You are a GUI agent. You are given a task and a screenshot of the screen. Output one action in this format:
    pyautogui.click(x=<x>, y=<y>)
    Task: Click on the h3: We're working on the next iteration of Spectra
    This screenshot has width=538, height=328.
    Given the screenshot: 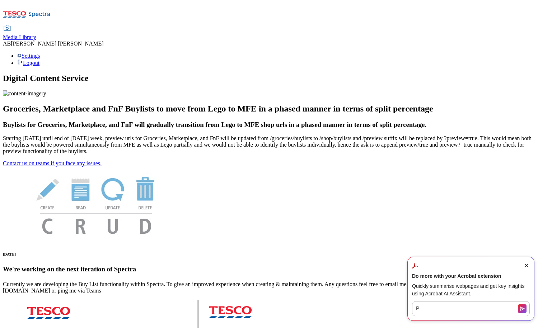 What is the action you would take?
    pyautogui.click(x=269, y=270)
    